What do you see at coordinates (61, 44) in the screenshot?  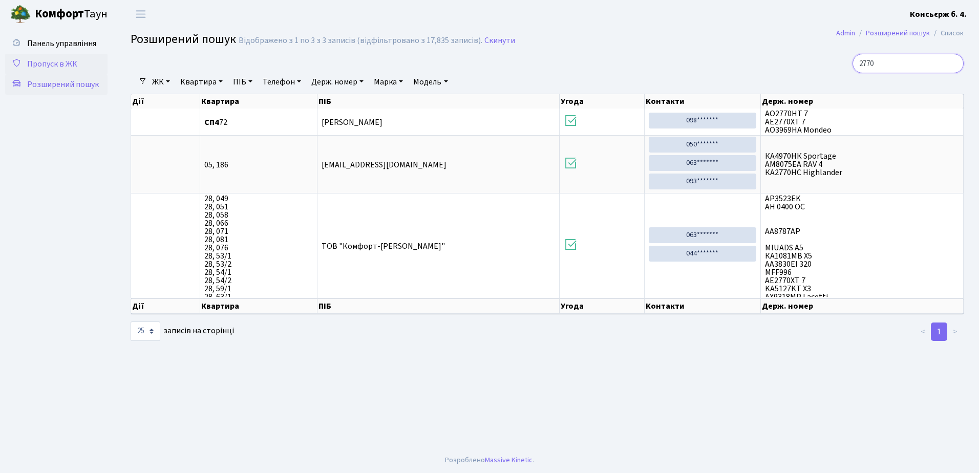 I see `span: Панель управління` at bounding box center [61, 44].